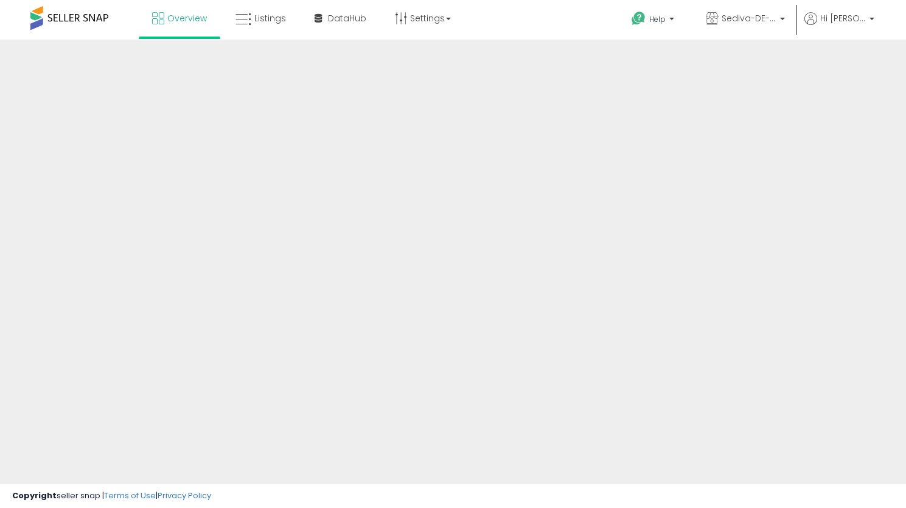 Image resolution: width=906 pixels, height=508 pixels. I want to click on span: DataHub, so click(347, 18).